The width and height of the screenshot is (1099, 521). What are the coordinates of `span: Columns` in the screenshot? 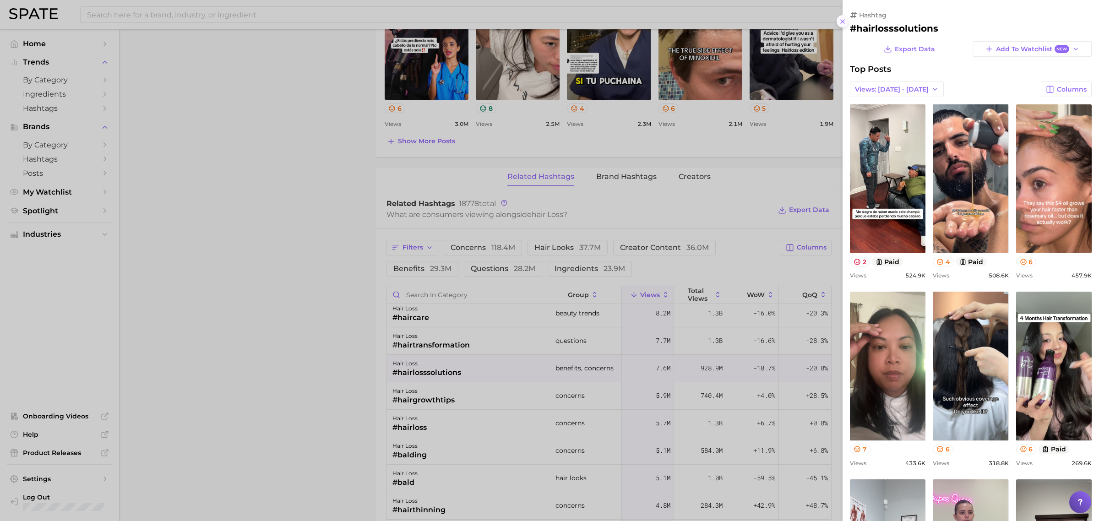 It's located at (1072, 89).